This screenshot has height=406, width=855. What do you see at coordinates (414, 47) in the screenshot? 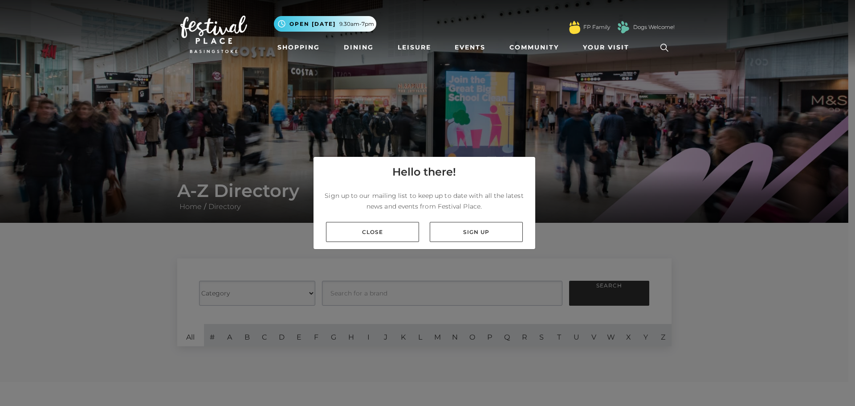
I see `a: Leisure` at bounding box center [414, 47].